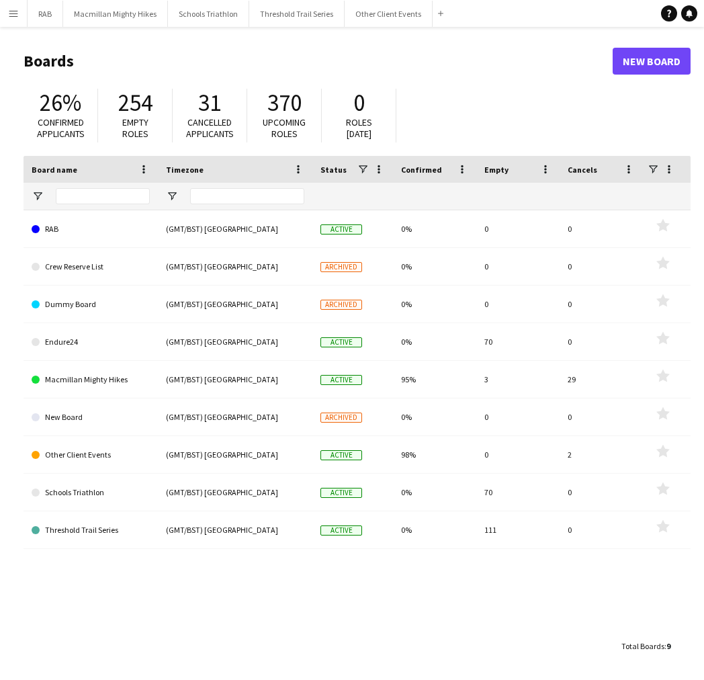 The image size is (704, 680). What do you see at coordinates (60, 128) in the screenshot?
I see `span: Confirmed applicants` at bounding box center [60, 128].